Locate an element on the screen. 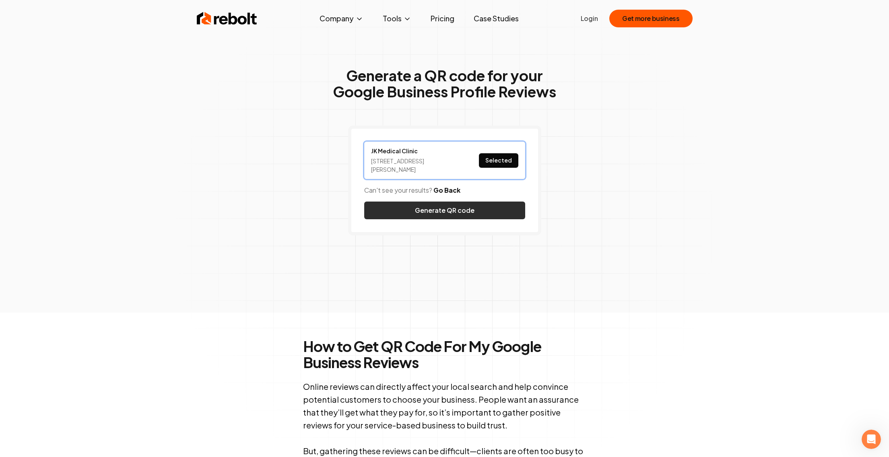 The width and height of the screenshot is (889, 457). button: Generate QR code is located at coordinates (445, 210).